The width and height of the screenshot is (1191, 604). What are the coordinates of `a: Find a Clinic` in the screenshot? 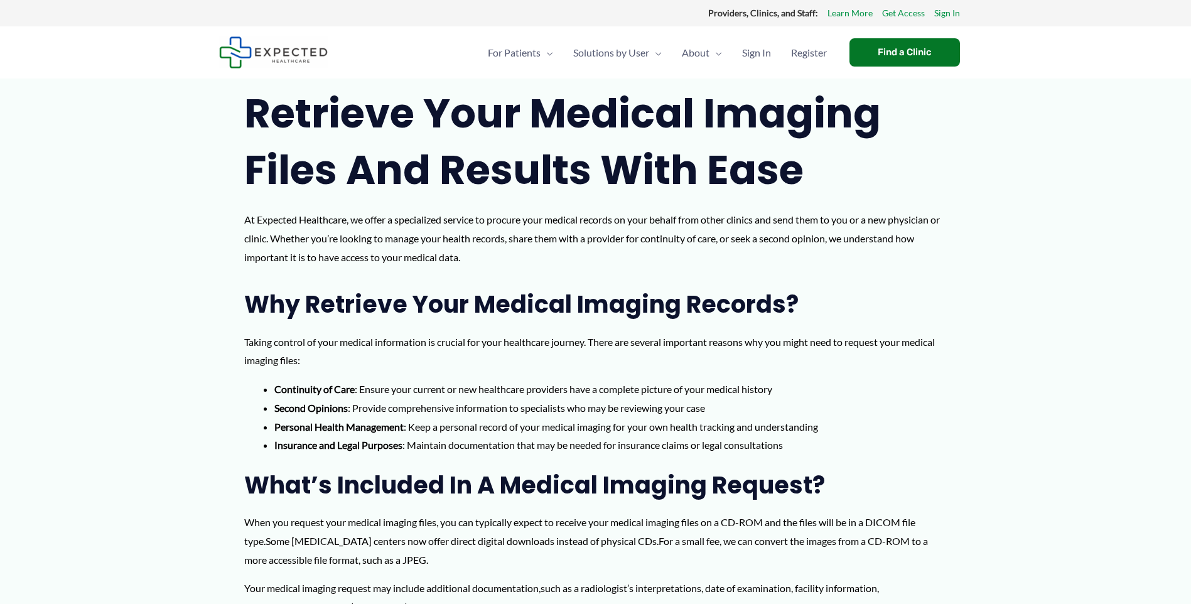 It's located at (905, 52).